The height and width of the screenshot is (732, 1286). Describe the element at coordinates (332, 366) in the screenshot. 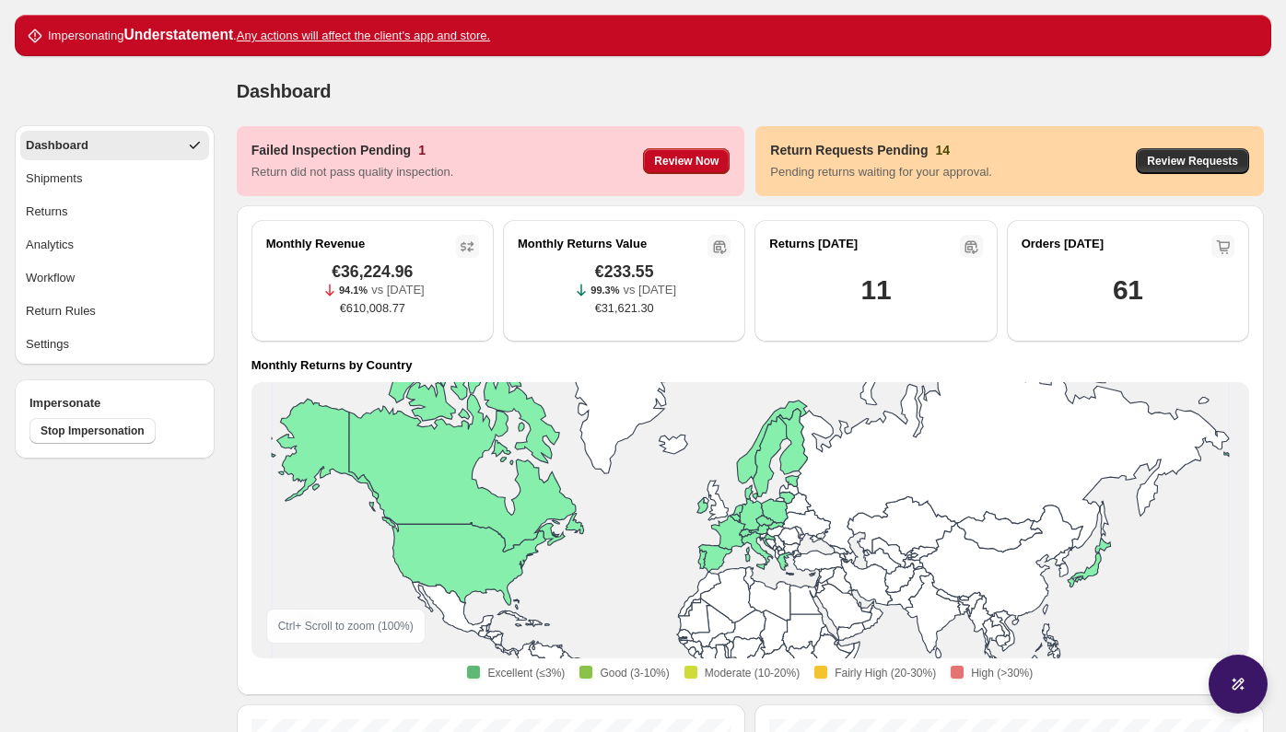

I see `h4: Monthly Returns by Country` at that location.